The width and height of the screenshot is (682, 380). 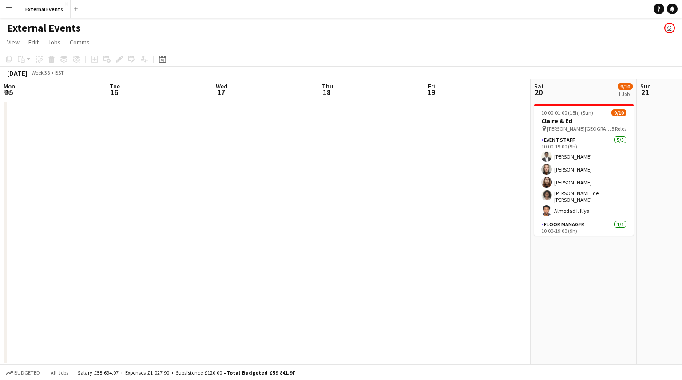 I want to click on span: 19, so click(x=431, y=92).